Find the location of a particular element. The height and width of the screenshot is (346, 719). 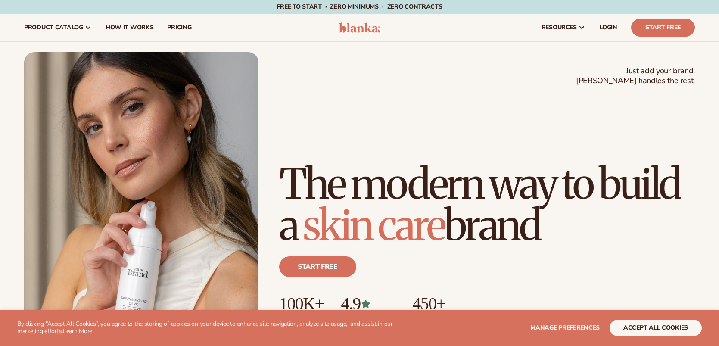

a: pricing is located at coordinates (179, 28).